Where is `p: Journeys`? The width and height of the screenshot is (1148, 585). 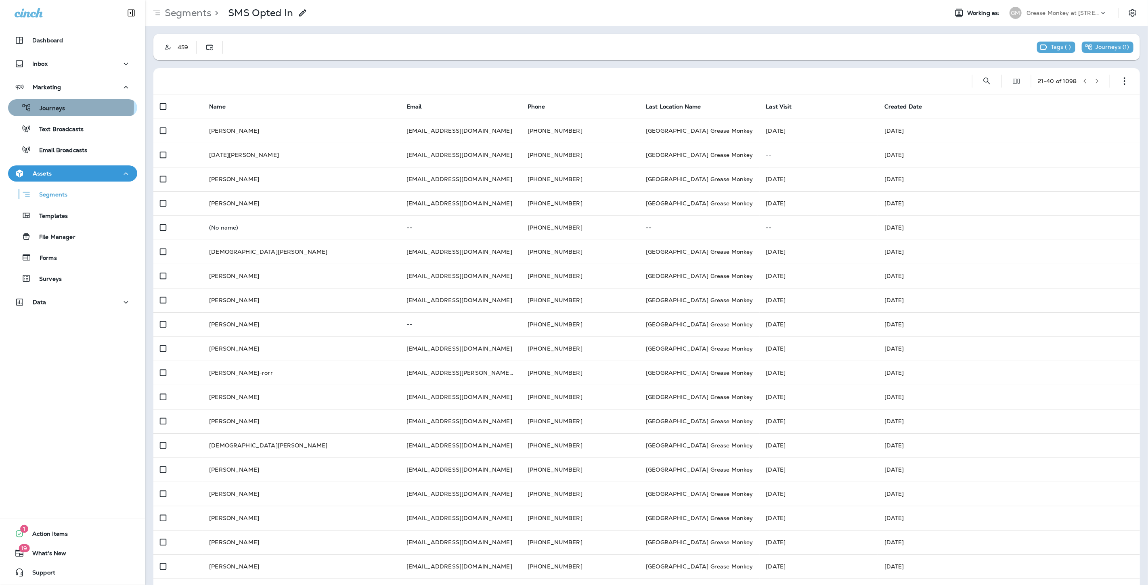 p: Journeys is located at coordinates (48, 109).